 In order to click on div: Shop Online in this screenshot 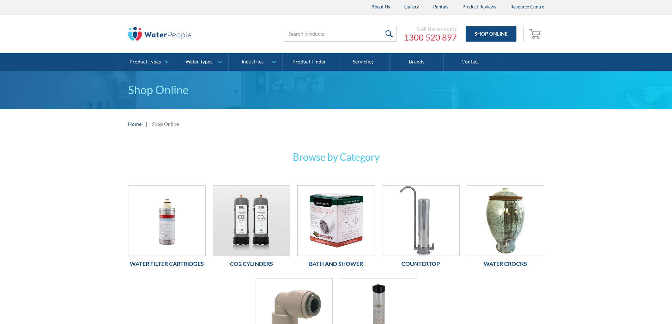, I will do `click(165, 124)`.